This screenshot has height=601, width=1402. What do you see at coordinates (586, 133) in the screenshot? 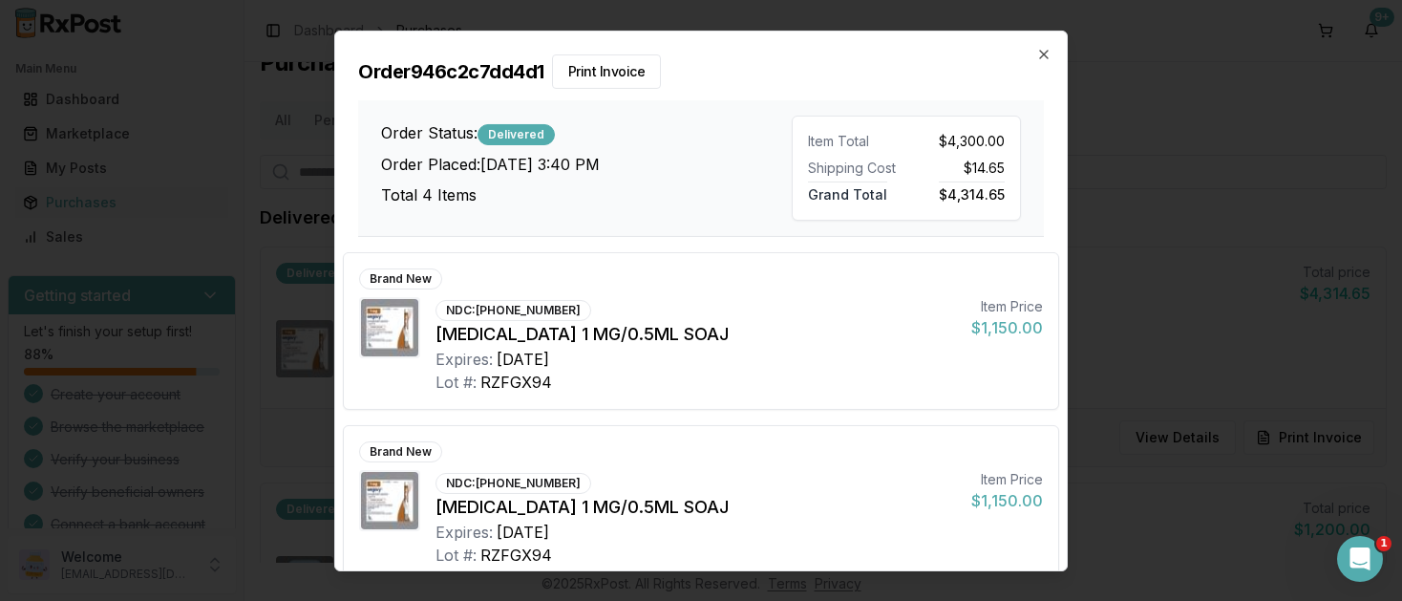
I see `h3: Order Status:` at bounding box center [586, 133].